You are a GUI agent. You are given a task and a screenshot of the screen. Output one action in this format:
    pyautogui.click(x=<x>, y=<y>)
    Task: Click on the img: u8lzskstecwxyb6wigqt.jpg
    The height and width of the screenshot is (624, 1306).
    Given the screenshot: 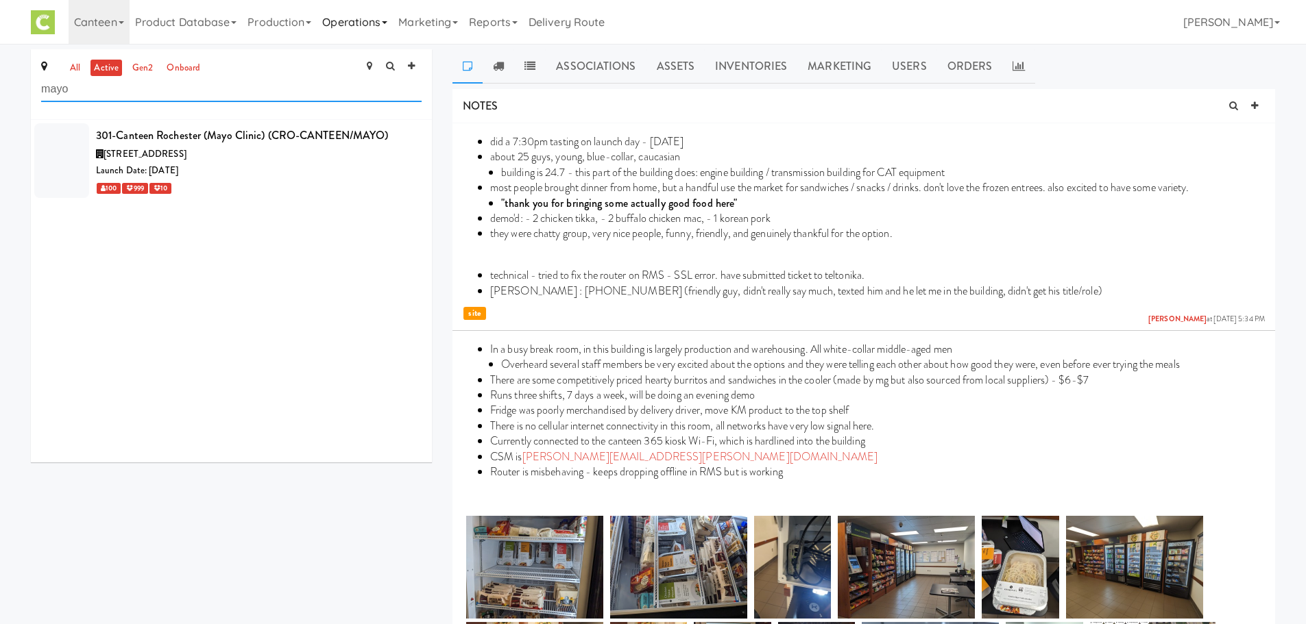 What is the action you would take?
    pyautogui.click(x=792, y=568)
    